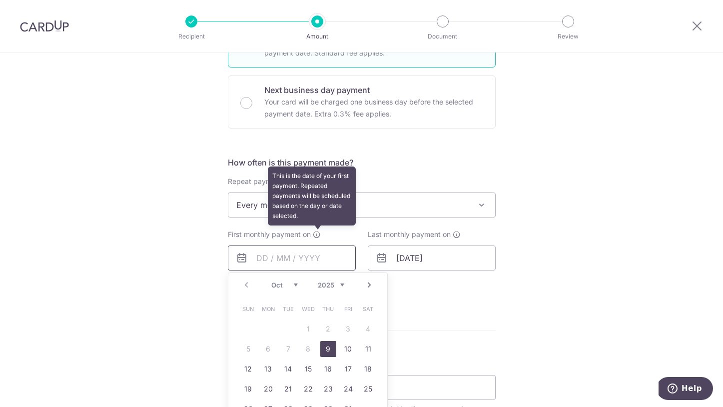 This screenshot has width=723, height=407. What do you see at coordinates (191, 36) in the screenshot?
I see `p: Recipient` at bounding box center [191, 36].